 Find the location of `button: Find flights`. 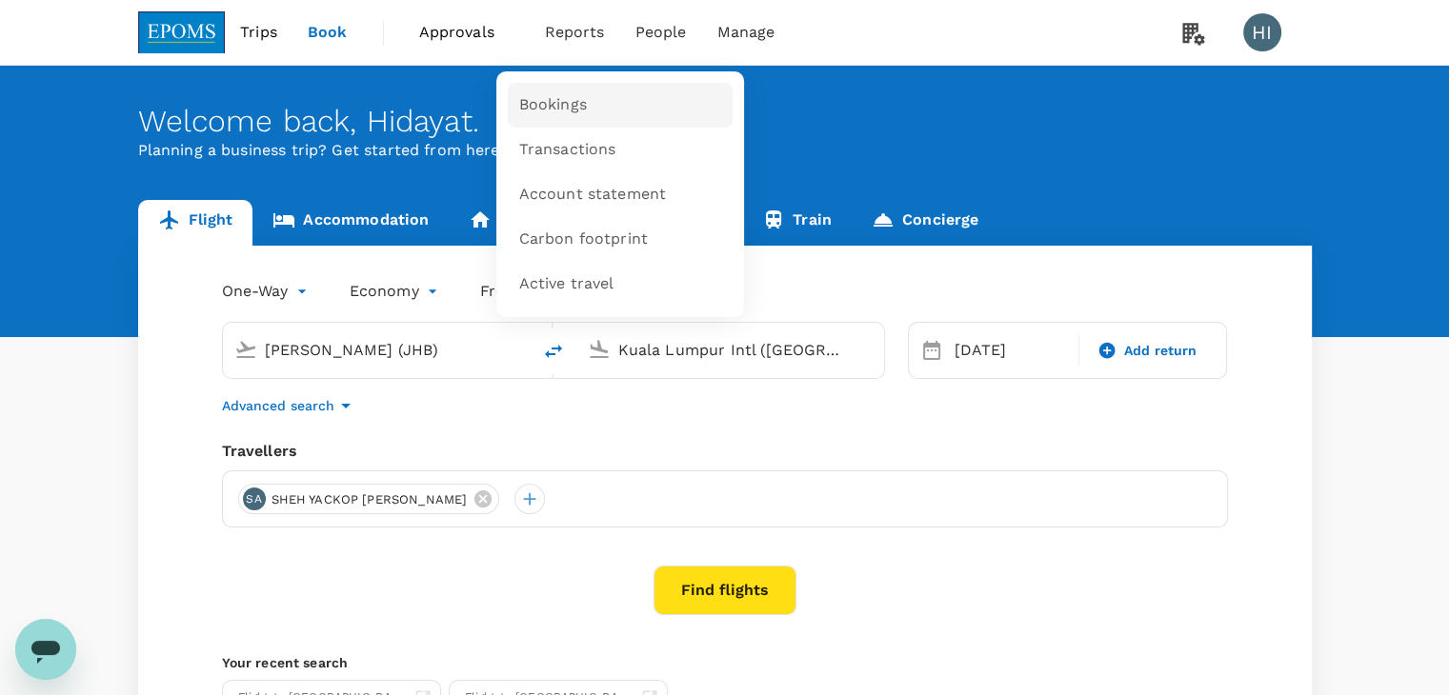

button: Find flights is located at coordinates (725, 591).